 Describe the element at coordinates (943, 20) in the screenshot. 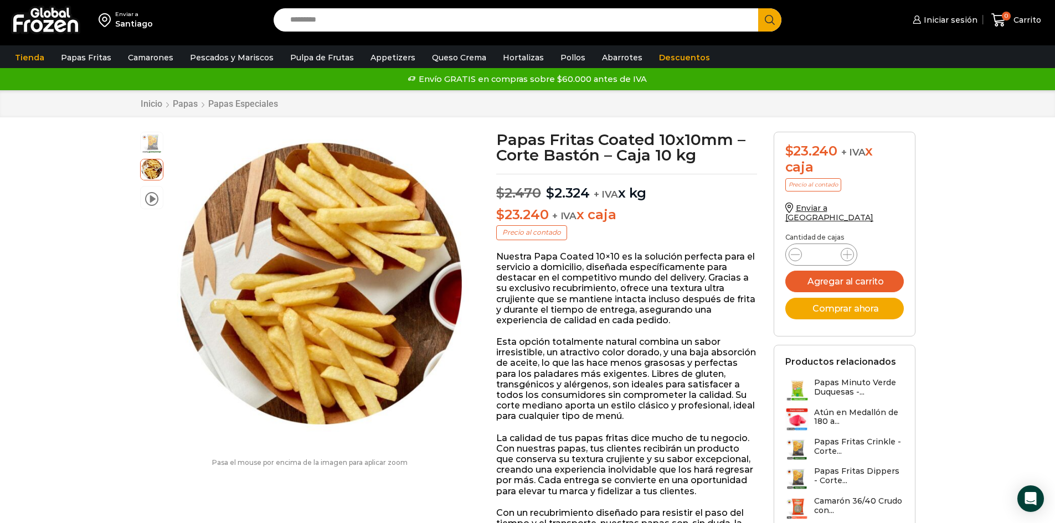

I see `a: Iniciar sesión` at that location.